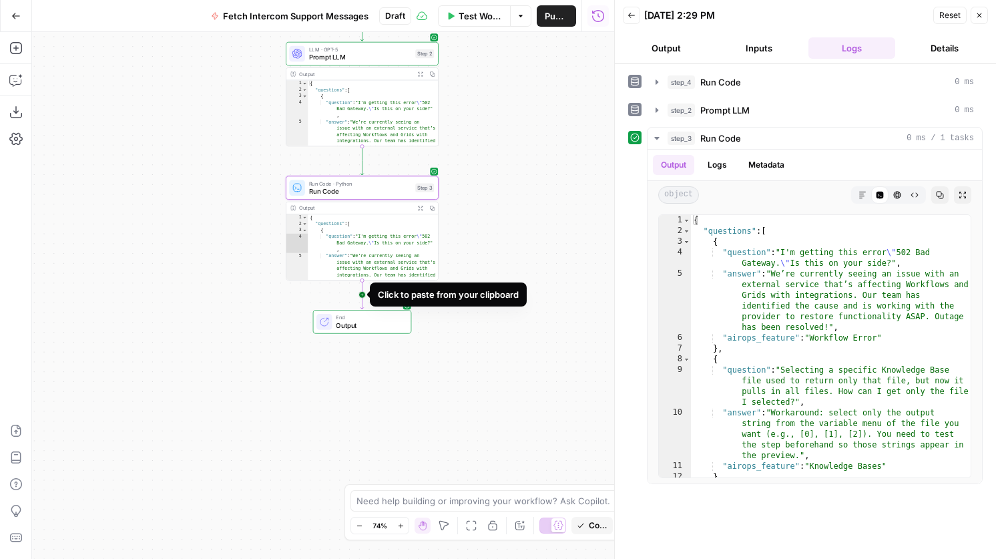  What do you see at coordinates (814, 316) in the screenshot?
I see `div: 0 ms / 1 tasks` at bounding box center [814, 316].